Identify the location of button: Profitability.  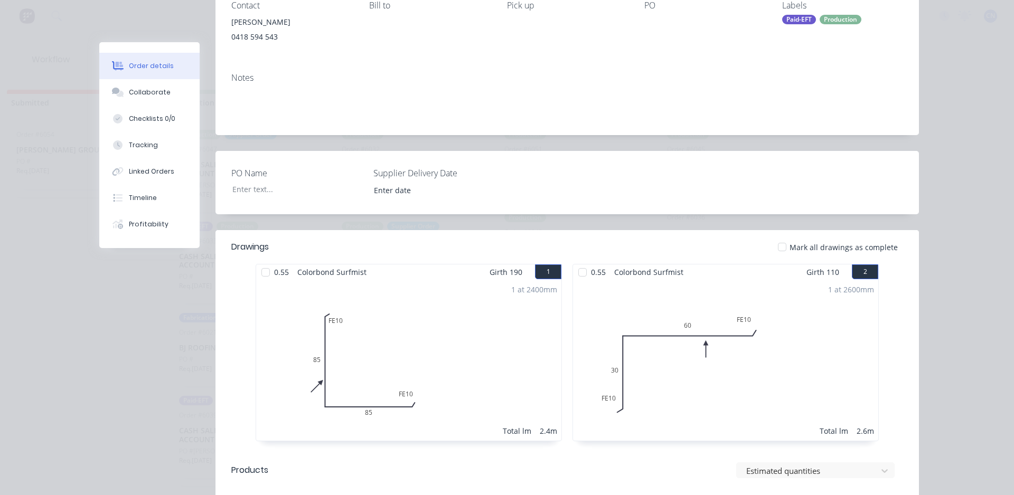
(149, 224).